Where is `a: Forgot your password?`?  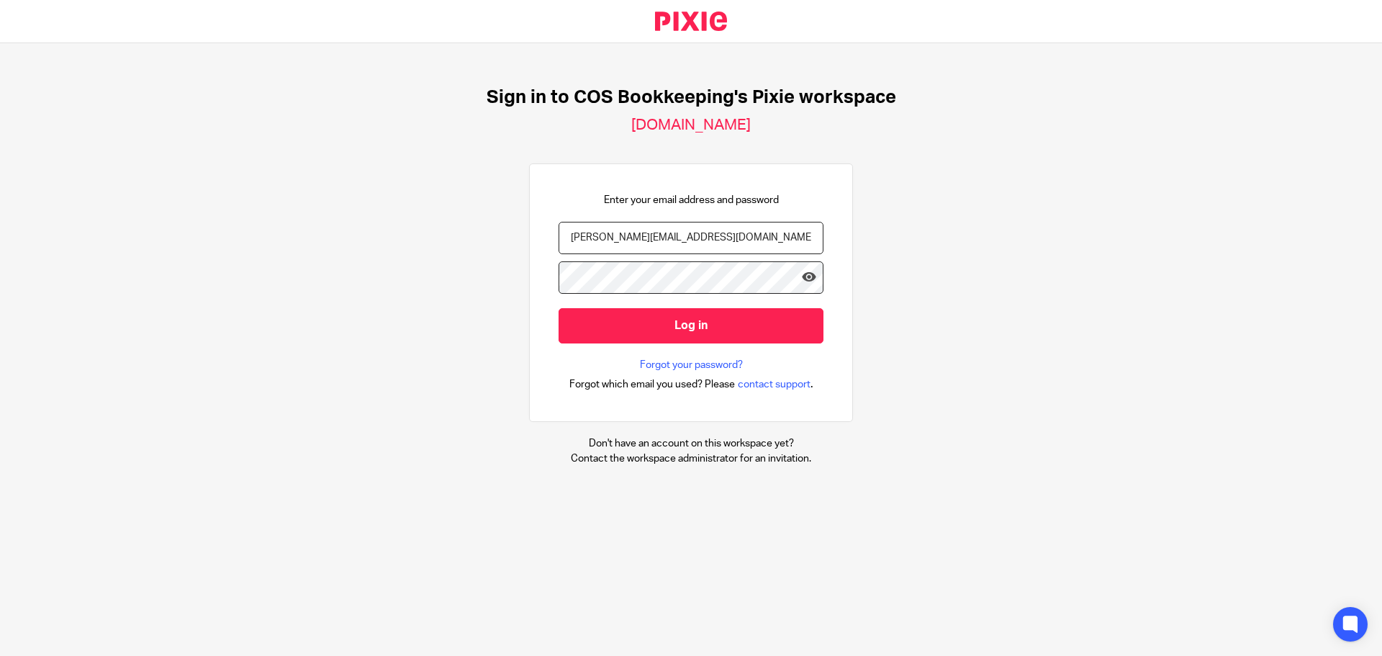
a: Forgot your password? is located at coordinates (691, 365).